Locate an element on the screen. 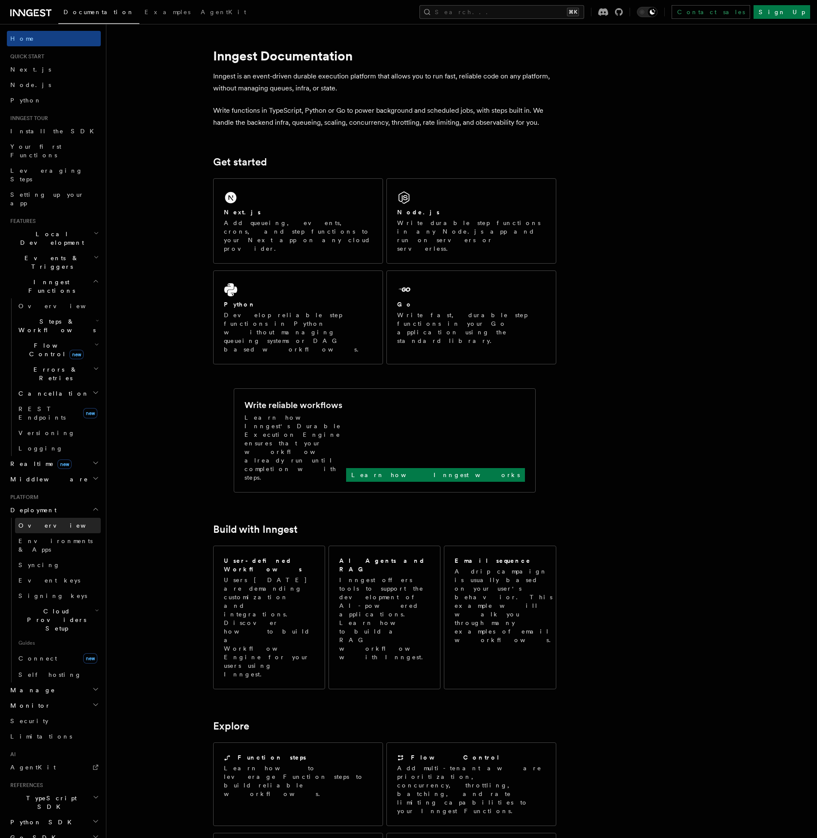  p: A drip campaign is usually based on your user's behavior. This example will walk you through many... is located at coordinates (505, 606).